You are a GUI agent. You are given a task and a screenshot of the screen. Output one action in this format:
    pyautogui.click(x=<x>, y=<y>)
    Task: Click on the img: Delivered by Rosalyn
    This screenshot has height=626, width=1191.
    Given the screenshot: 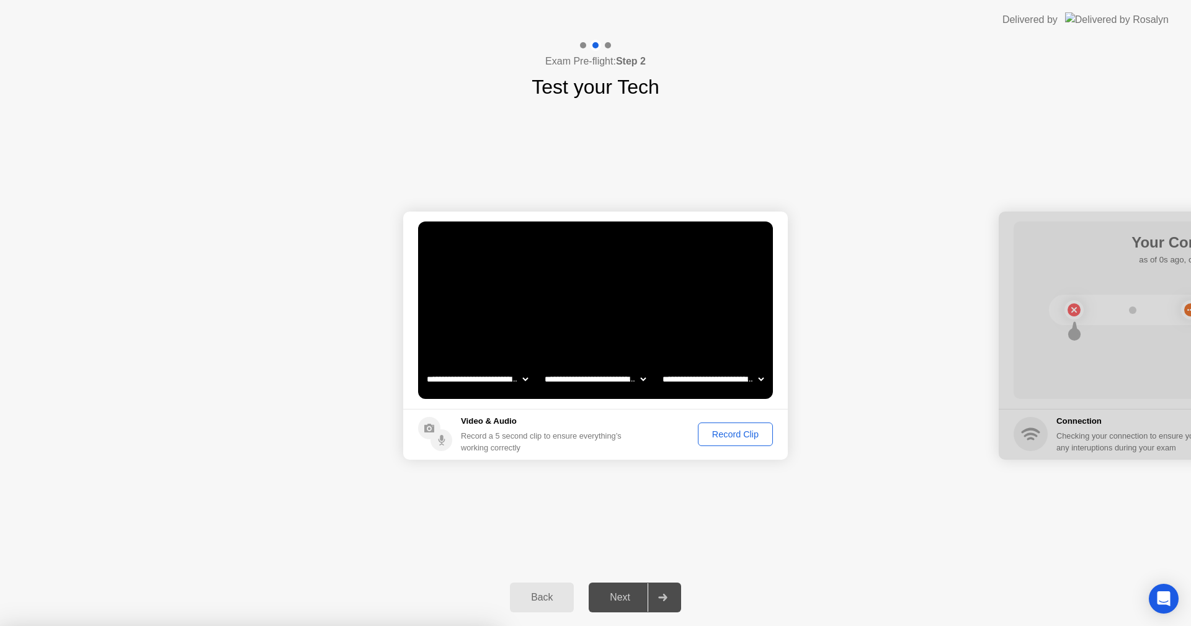 What is the action you would take?
    pyautogui.click(x=1117, y=19)
    